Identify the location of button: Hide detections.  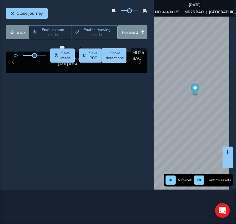
(114, 56).